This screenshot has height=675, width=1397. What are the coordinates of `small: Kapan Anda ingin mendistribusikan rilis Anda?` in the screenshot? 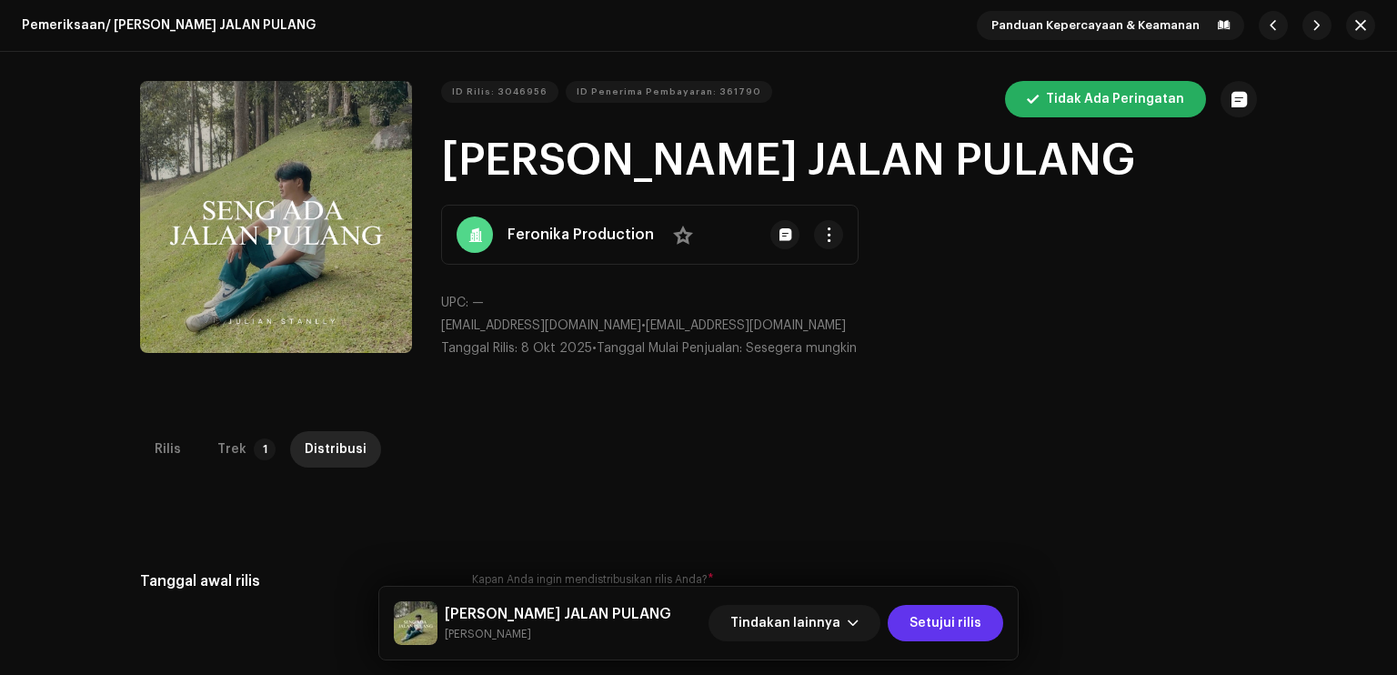 It's located at (589, 579).